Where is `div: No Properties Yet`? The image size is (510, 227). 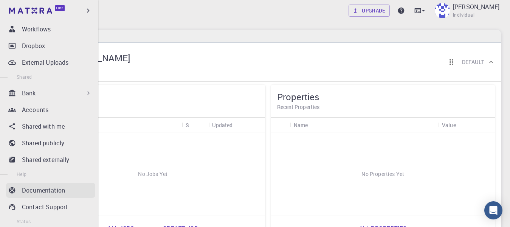
div: No Properties Yet is located at coordinates (383, 174).